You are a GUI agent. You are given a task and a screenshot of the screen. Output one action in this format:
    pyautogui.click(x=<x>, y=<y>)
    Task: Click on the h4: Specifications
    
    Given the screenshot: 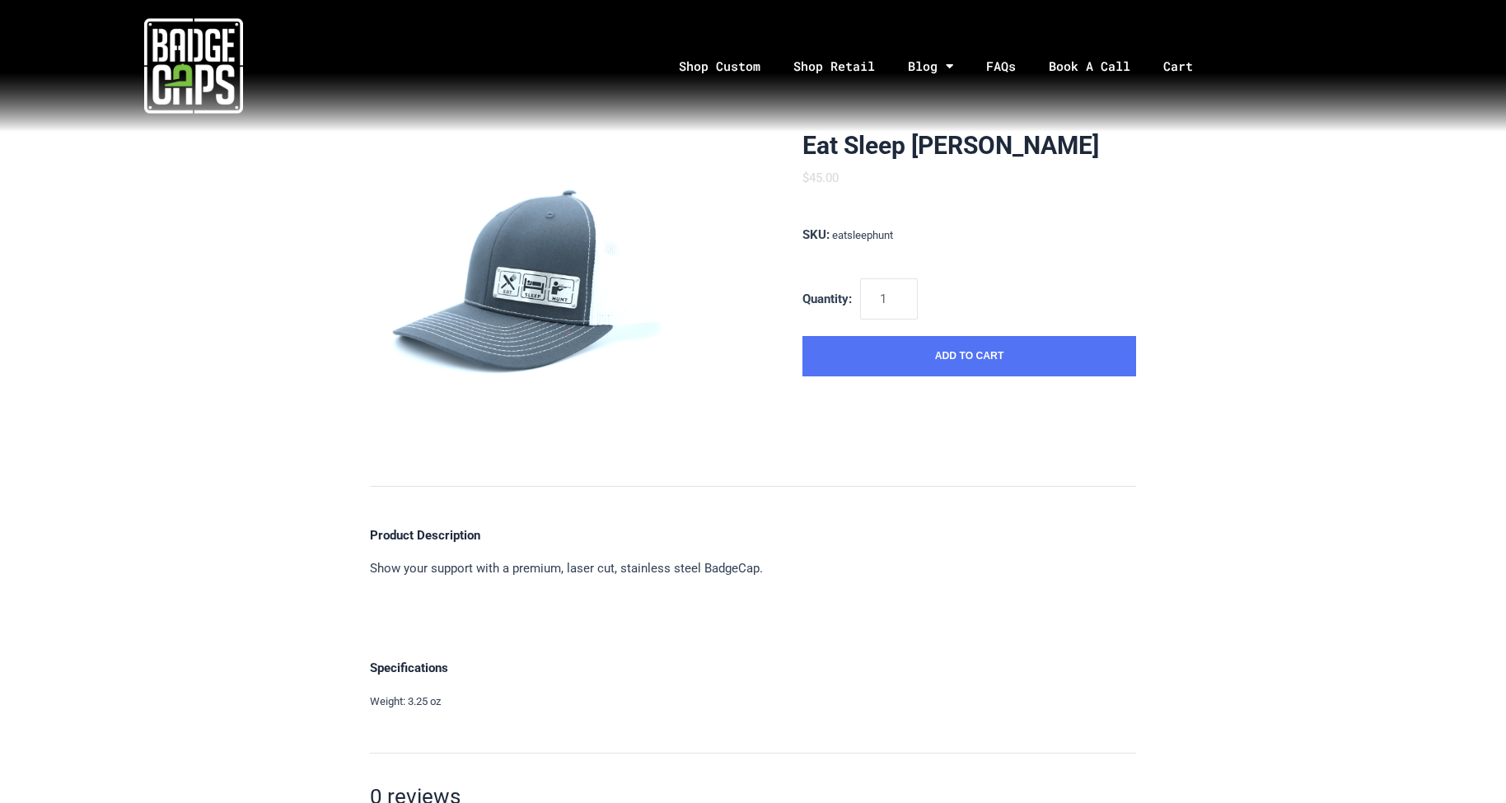 What is the action you would take?
    pyautogui.click(x=753, y=668)
    